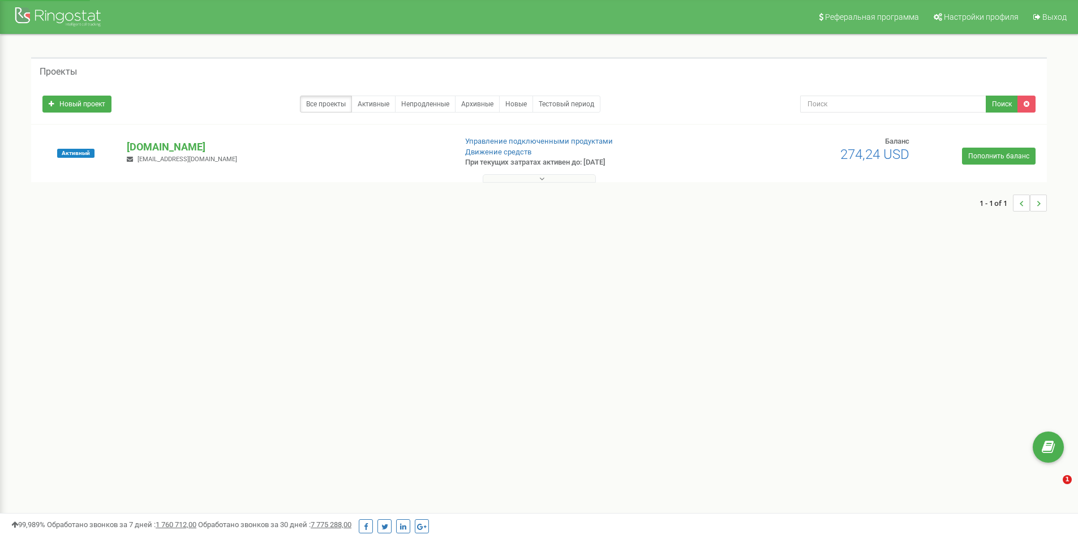 This screenshot has width=1078, height=539. What do you see at coordinates (331, 525) in the screenshot?
I see `u: 7 775 288,00` at bounding box center [331, 525].